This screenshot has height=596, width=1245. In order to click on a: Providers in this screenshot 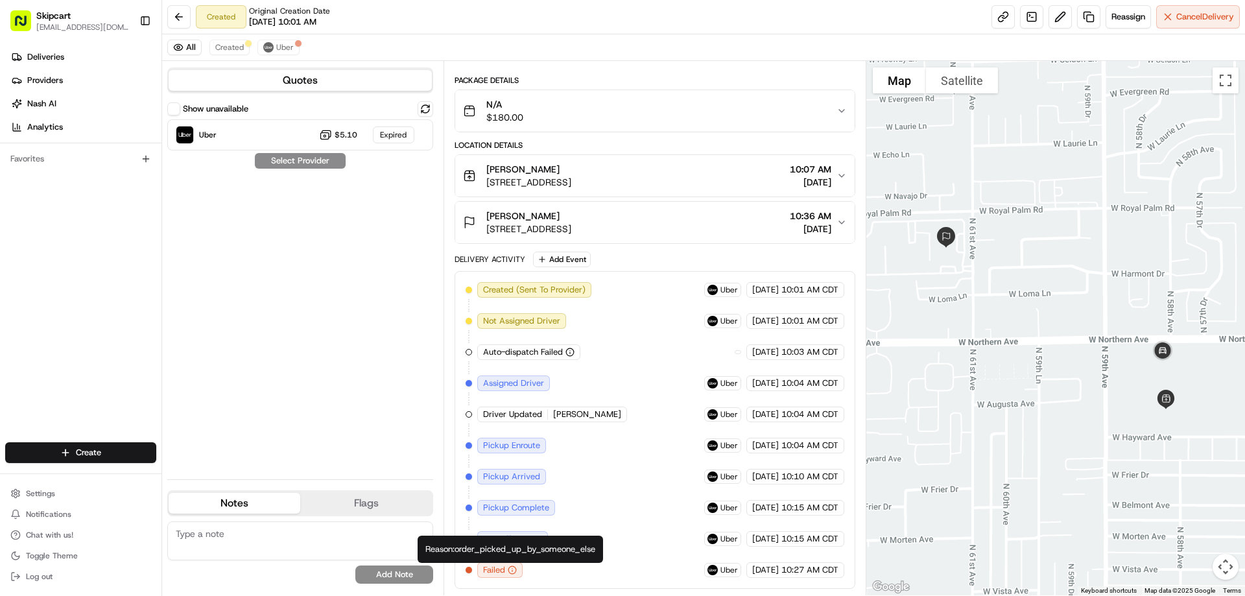, I will do `click(83, 80)`.